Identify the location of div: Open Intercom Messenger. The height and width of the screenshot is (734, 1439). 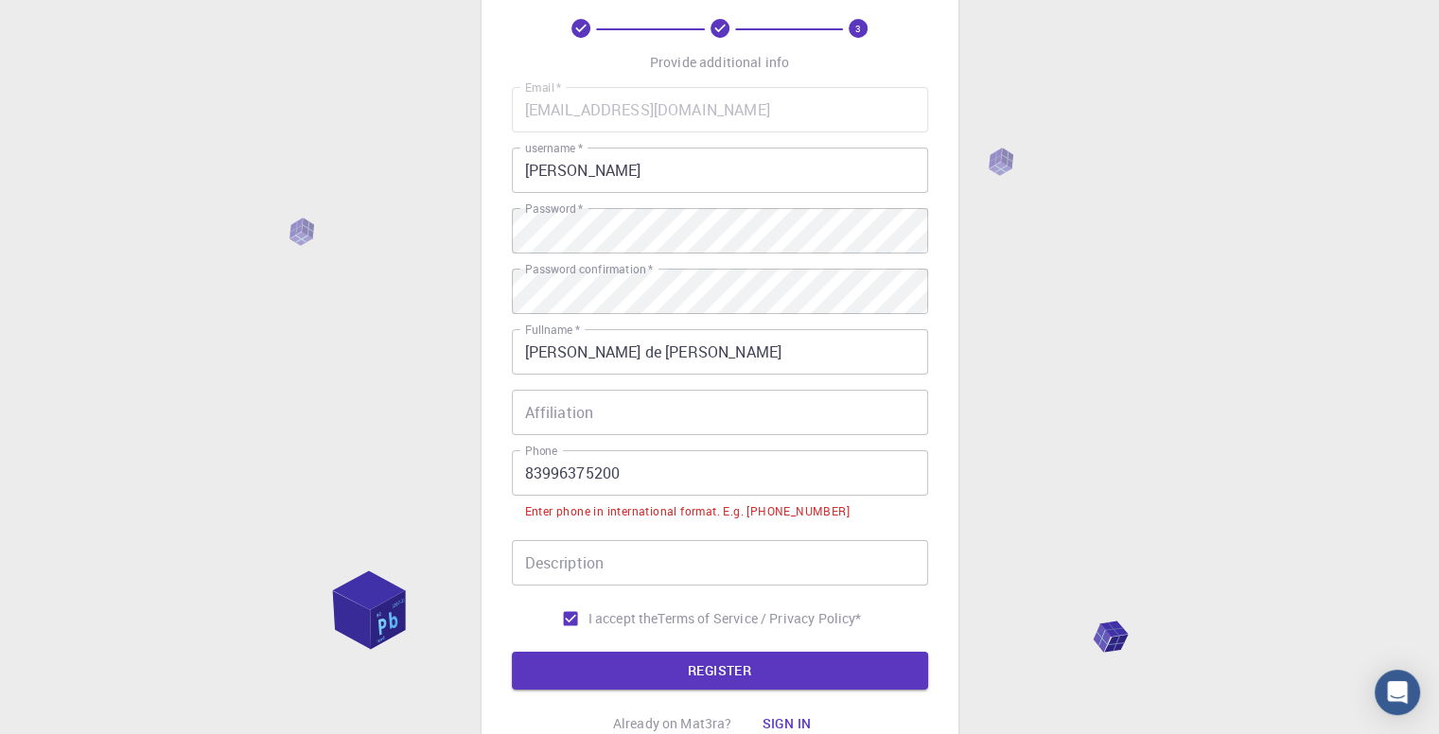
(1397, 692).